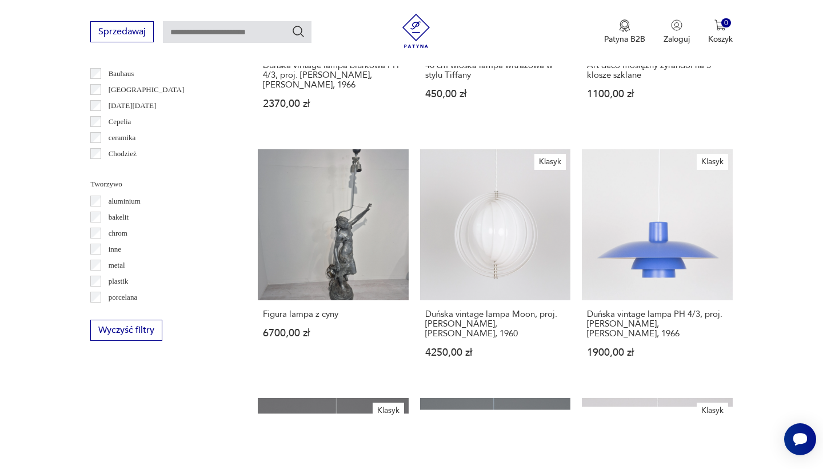 Image resolution: width=823 pixels, height=469 pixels. I want to click on h3: Art deco mosiężny żyrandol na 3 klosze szklane, so click(657, 70).